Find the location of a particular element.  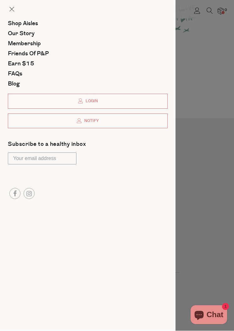

span: Our Story is located at coordinates (21, 34).